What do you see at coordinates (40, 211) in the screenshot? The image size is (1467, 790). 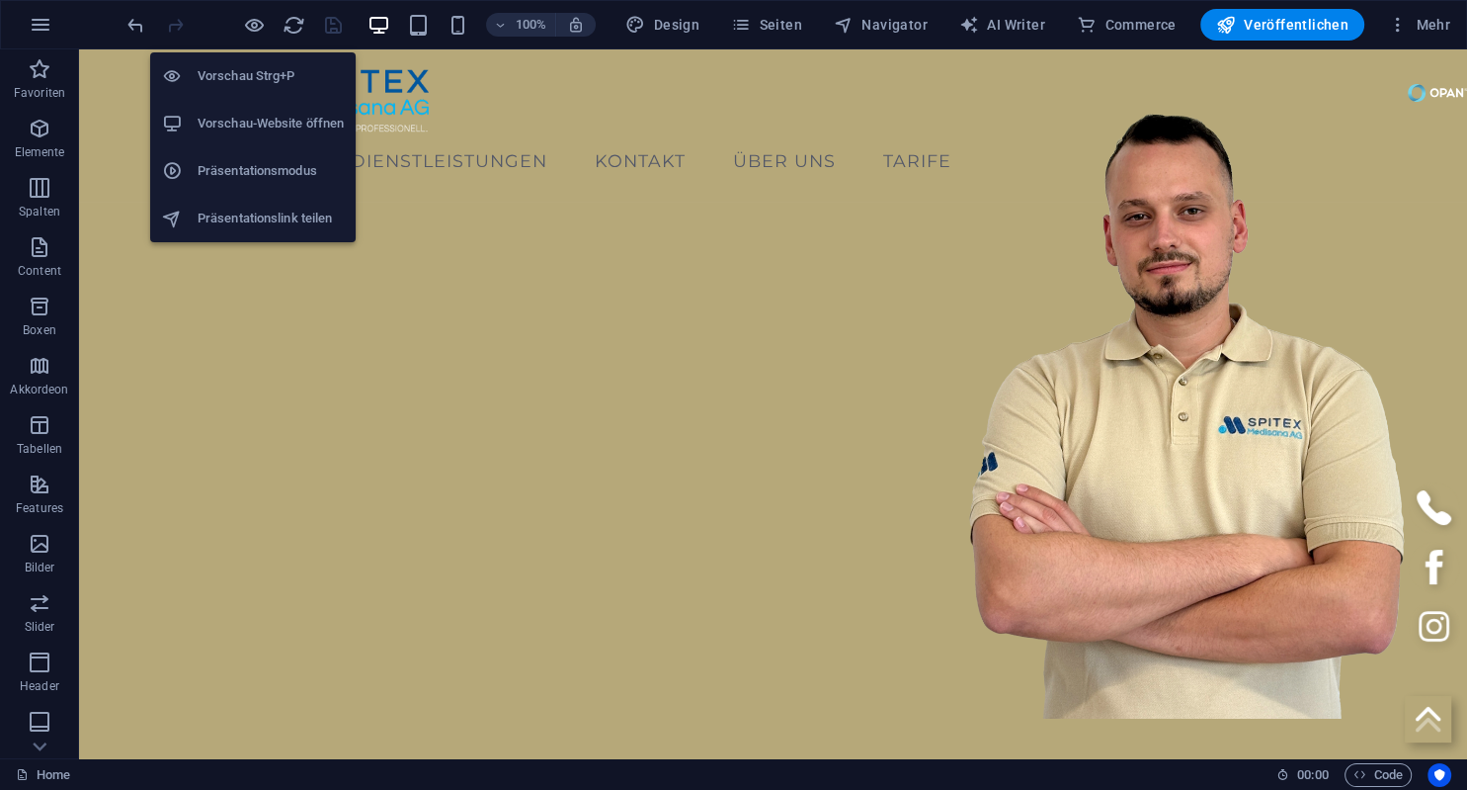 I see `p: Spalten` at bounding box center [40, 211].